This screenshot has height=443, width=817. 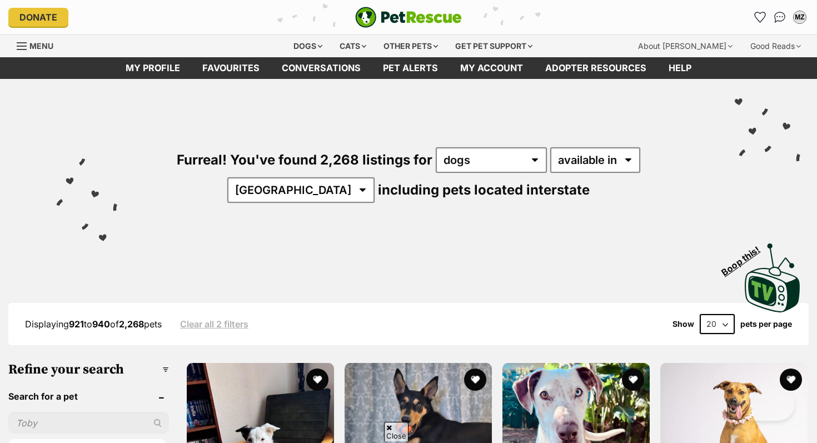 I want to click on label: pets per page, so click(x=766, y=324).